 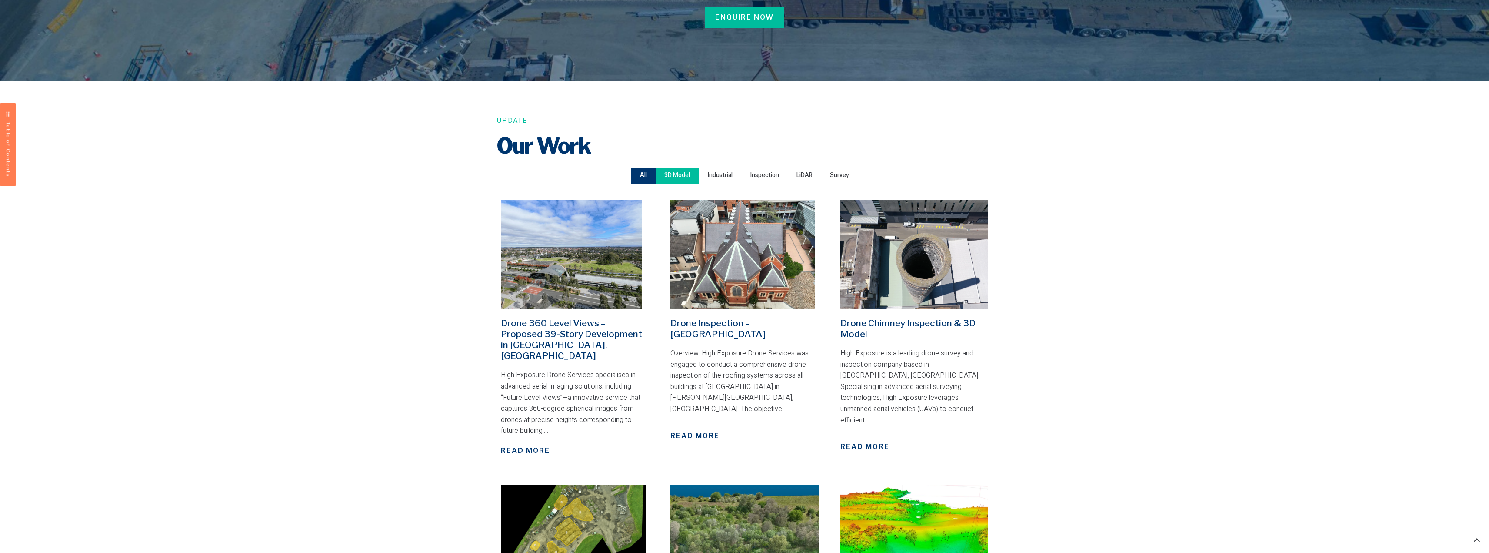 What do you see at coordinates (720, 175) in the screenshot?
I see `span: Industrial` at bounding box center [720, 175].